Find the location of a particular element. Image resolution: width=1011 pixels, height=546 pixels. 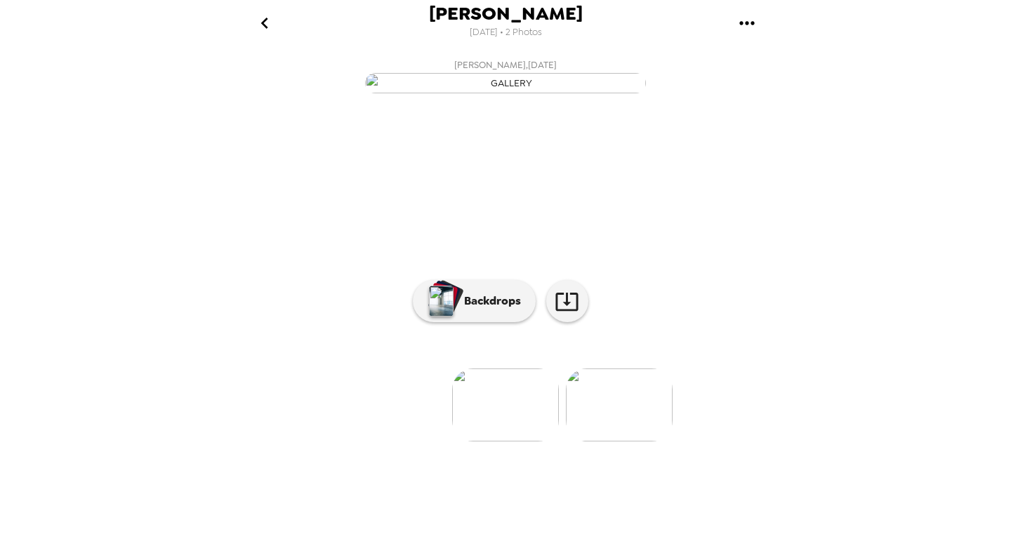

p: Backdrops is located at coordinates (488, 301).